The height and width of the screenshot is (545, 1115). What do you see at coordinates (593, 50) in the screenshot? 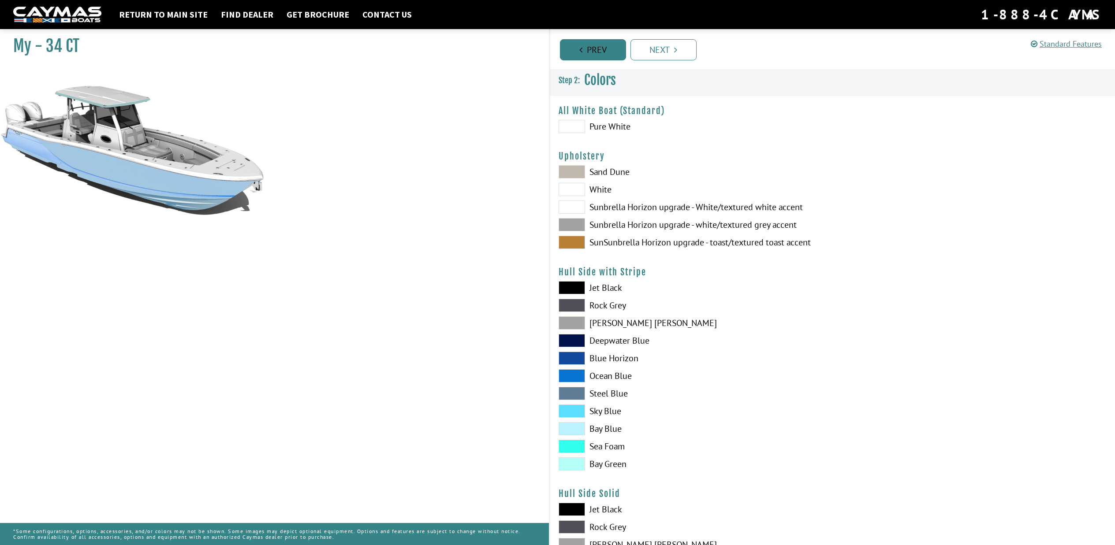
I see `a: Prev` at bounding box center [593, 50].